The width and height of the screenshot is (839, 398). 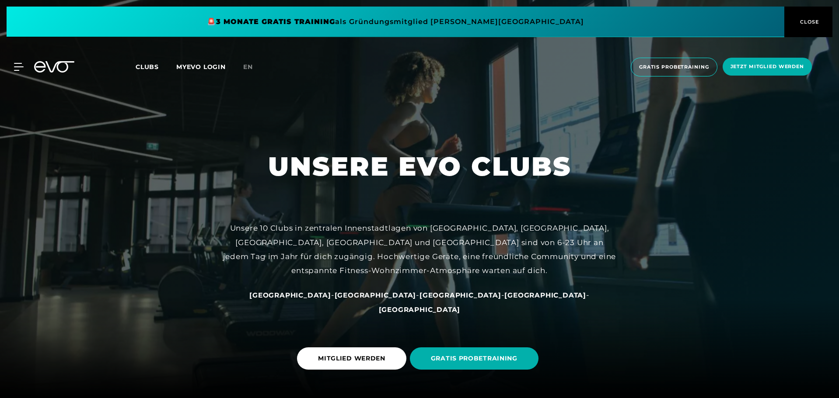 What do you see at coordinates (419, 167) in the screenshot?
I see `h1: UNSERE EVO CLUBS` at bounding box center [419, 167].